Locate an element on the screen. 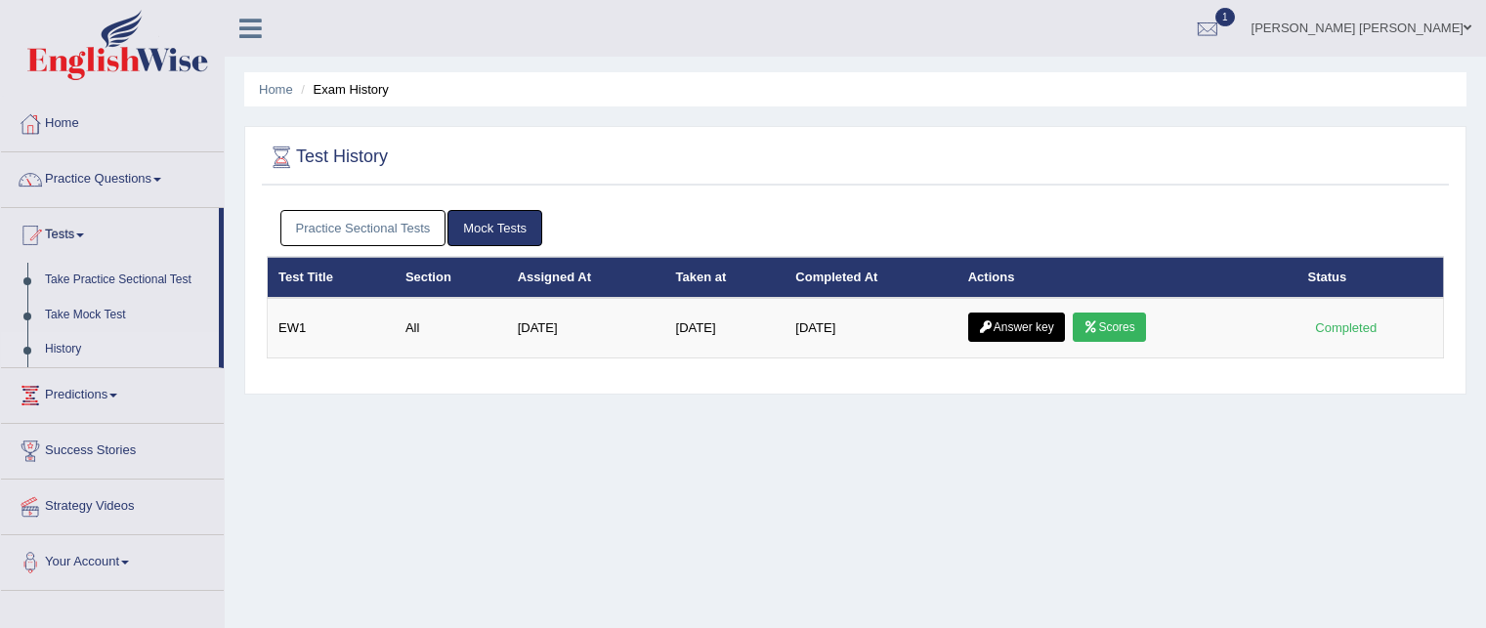  a: Predictions is located at coordinates (112, 393).